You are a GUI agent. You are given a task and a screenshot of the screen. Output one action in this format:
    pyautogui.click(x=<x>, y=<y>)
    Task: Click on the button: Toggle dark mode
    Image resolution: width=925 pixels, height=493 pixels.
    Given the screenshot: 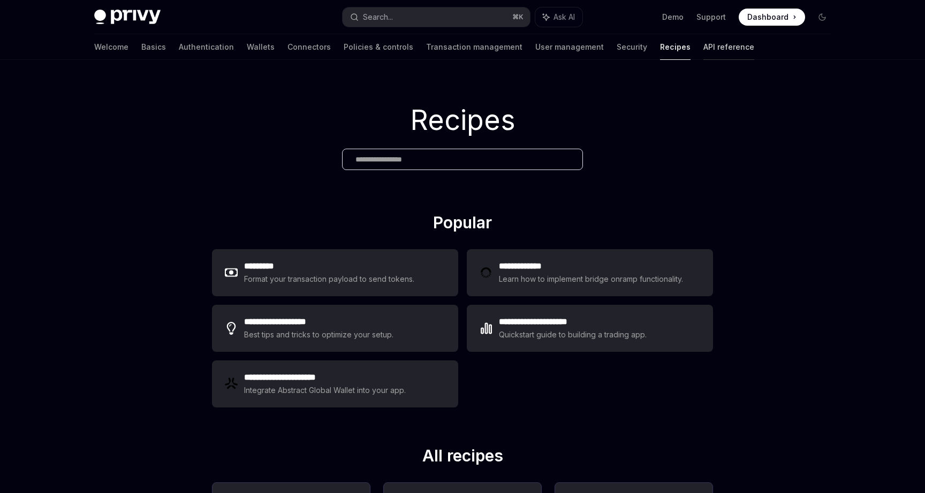 What is the action you would take?
    pyautogui.click(x=822, y=17)
    